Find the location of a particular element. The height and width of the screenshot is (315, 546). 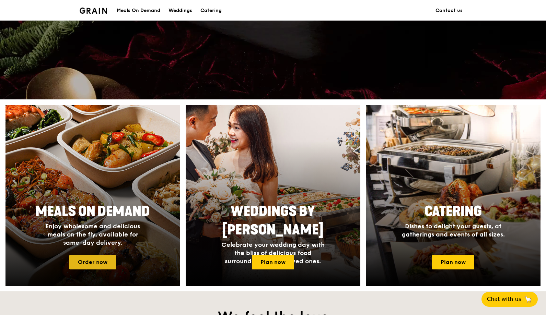

img: Grain is located at coordinates (93, 11).